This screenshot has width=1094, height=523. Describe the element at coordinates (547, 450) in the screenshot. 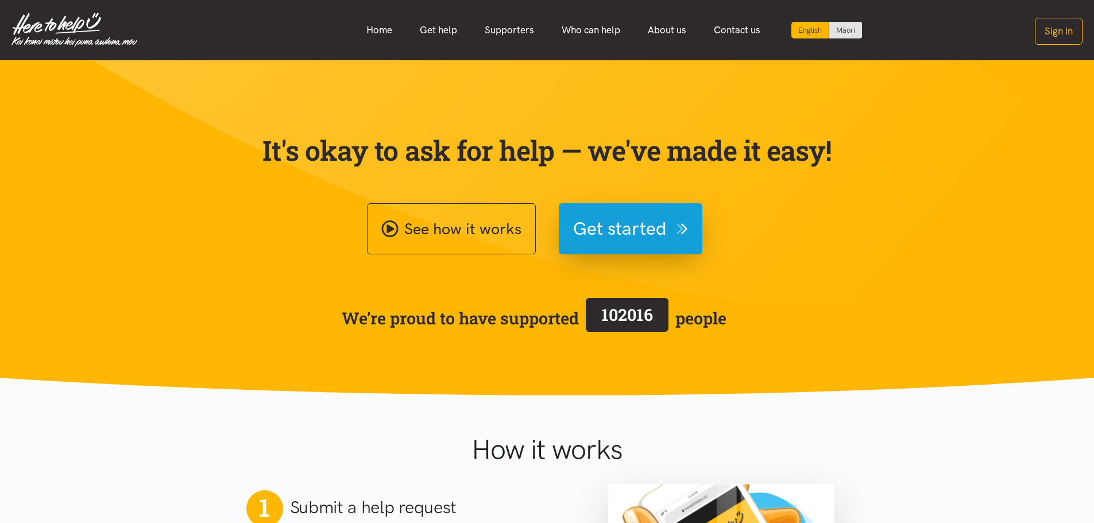

I see `h1: How it works` at that location.